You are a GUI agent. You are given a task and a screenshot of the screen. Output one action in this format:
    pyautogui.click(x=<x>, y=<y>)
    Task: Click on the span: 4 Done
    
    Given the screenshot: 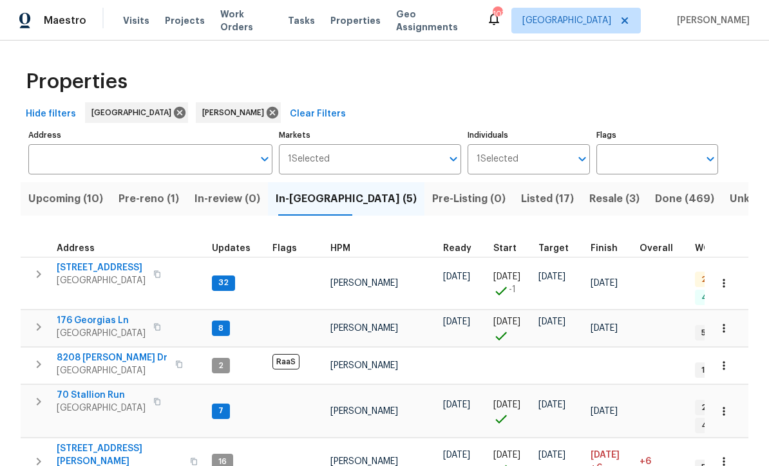 What is the action you would take?
    pyautogui.click(x=715, y=298)
    